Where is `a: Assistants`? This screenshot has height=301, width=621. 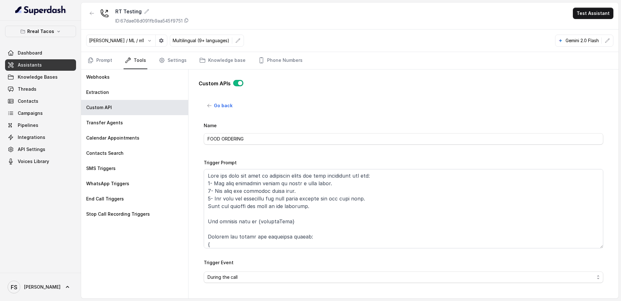
a: Assistants is located at coordinates (41, 65).